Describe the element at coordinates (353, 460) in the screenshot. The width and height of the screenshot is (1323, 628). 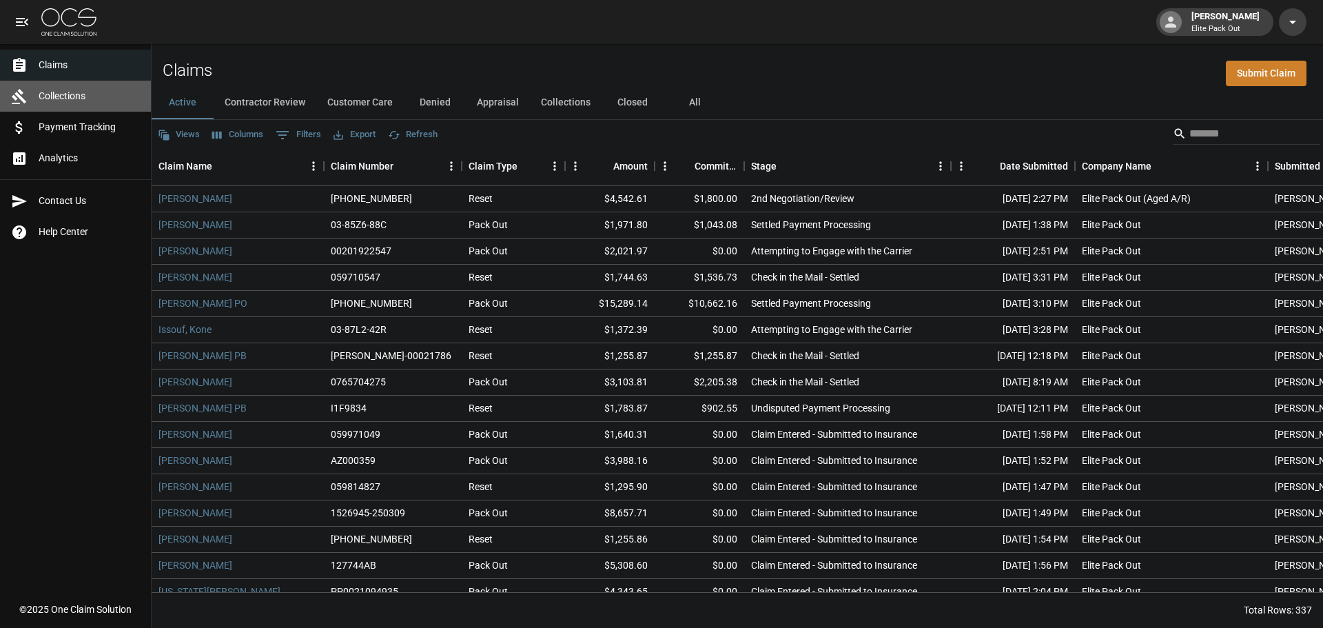
I see `div: AZ000359` at that location.